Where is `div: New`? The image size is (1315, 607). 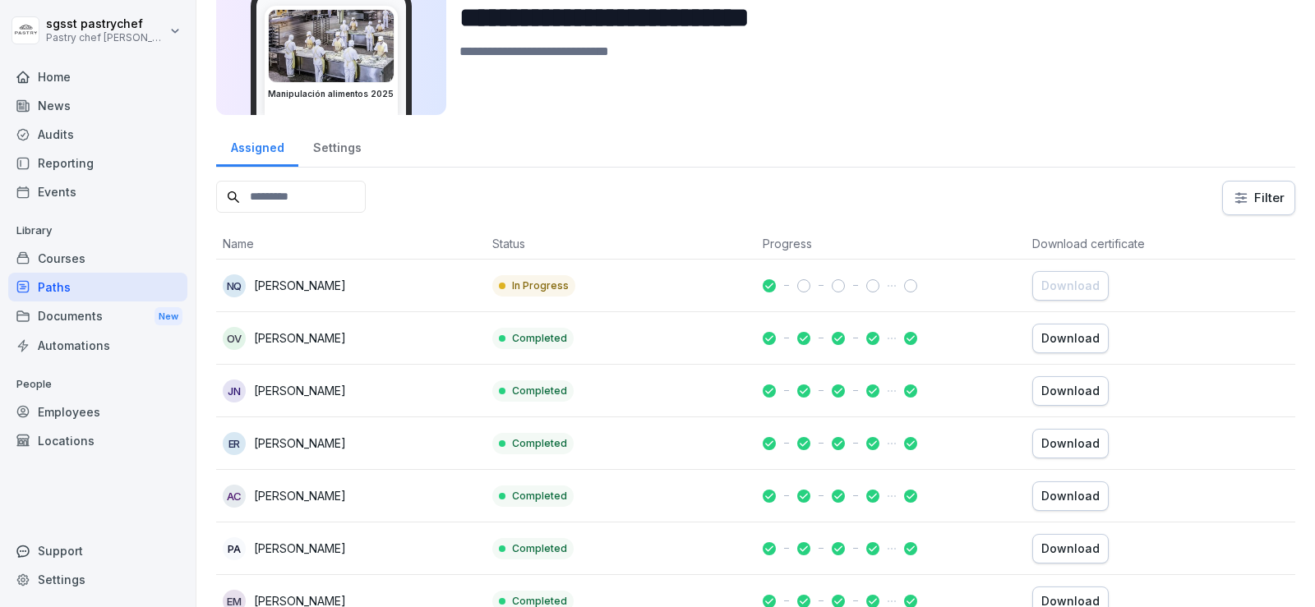
div: New is located at coordinates (168, 316).